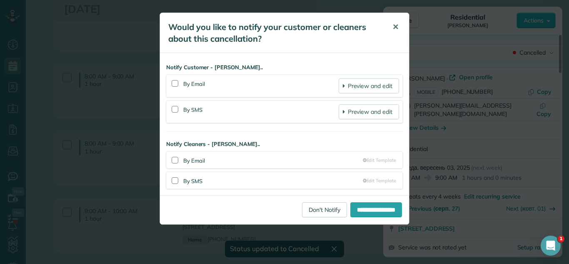 The width and height of the screenshot is (569, 264). I want to click on h5: Would you like to notify your customer or cleaners about this cancellation?, so click(274, 33).